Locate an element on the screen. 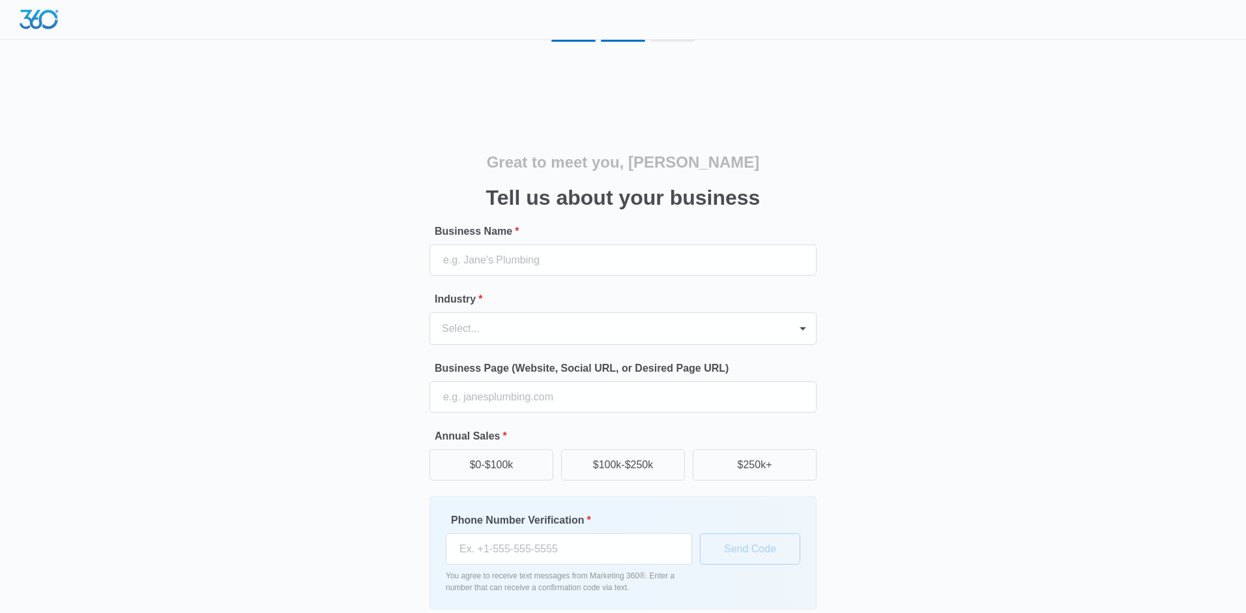 Image resolution: width=1246 pixels, height=613 pixels. button: $0-$100k is located at coordinates (491, 465).